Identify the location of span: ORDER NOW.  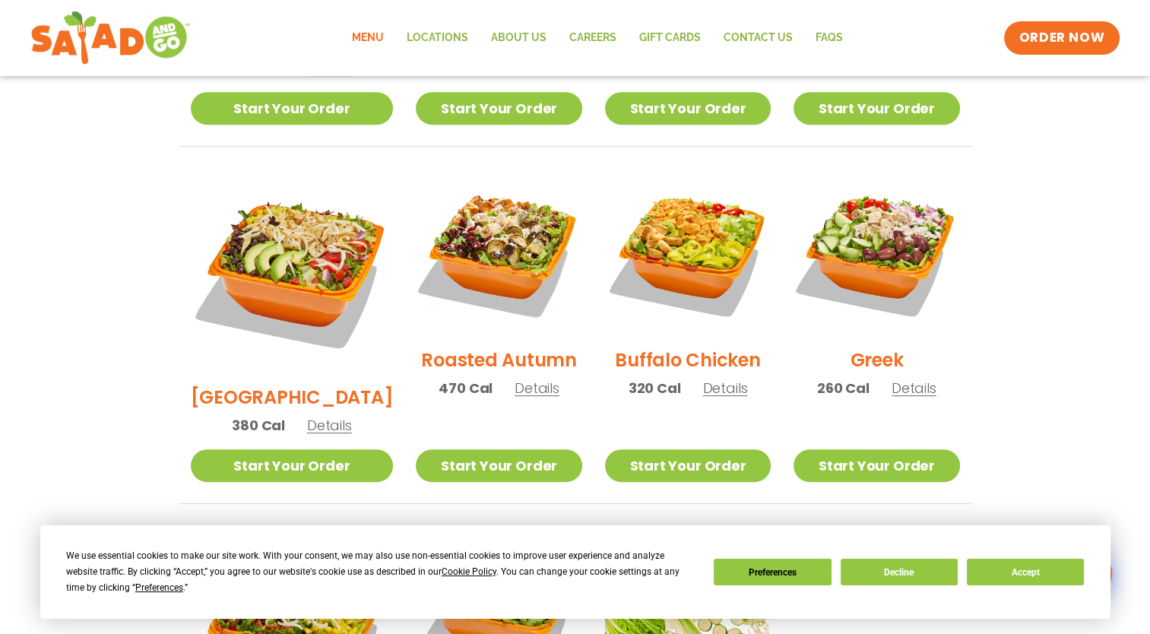
(1062, 38).